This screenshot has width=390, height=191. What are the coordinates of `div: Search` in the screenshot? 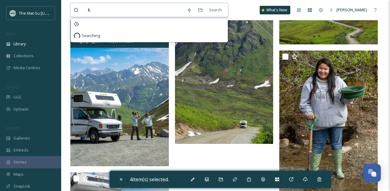 It's located at (216, 10).